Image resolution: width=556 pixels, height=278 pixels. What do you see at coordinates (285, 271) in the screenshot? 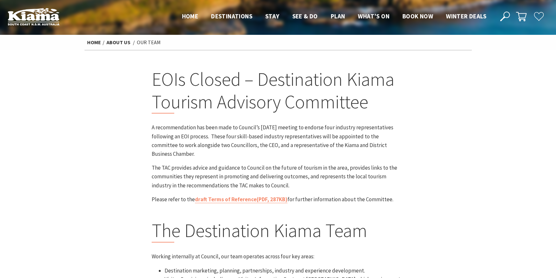
I see `li: Destination marketing, planning, partnerships, industry and experience development.` at bounding box center [285, 271].